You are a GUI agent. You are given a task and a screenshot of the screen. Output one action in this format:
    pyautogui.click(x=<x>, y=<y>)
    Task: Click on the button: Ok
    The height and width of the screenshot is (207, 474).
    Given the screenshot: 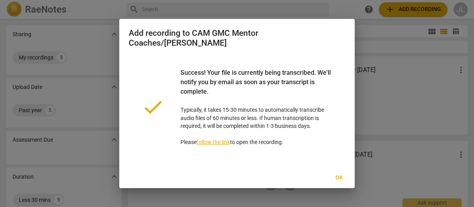 What is the action you would take?
    pyautogui.click(x=339, y=177)
    